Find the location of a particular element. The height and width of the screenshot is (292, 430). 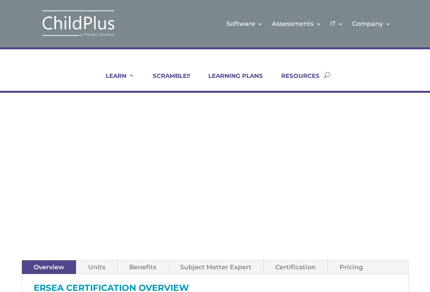

a: LEARNING PLANS is located at coordinates (231, 82).